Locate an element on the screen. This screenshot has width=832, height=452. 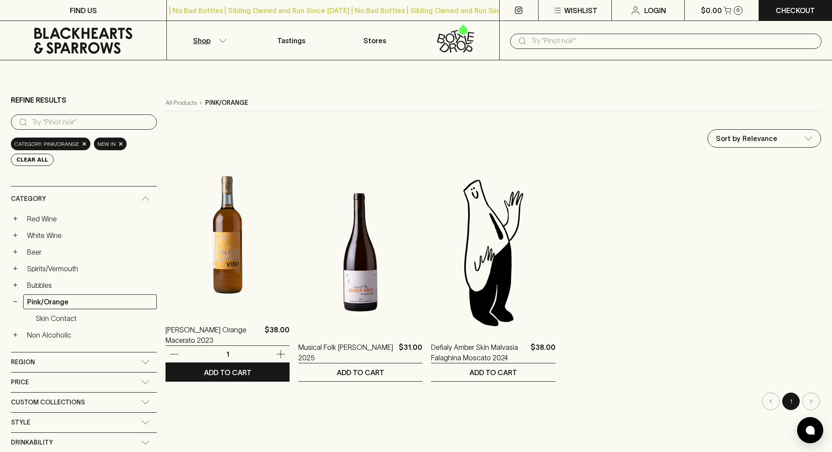
a: Red Wine is located at coordinates (90, 219).